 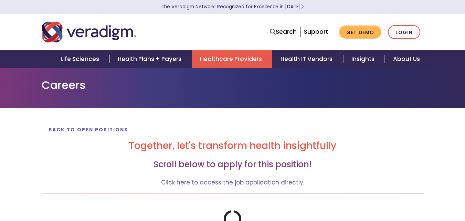 What do you see at coordinates (150, 59) in the screenshot?
I see `a: Health Plans + Payers` at bounding box center [150, 59].